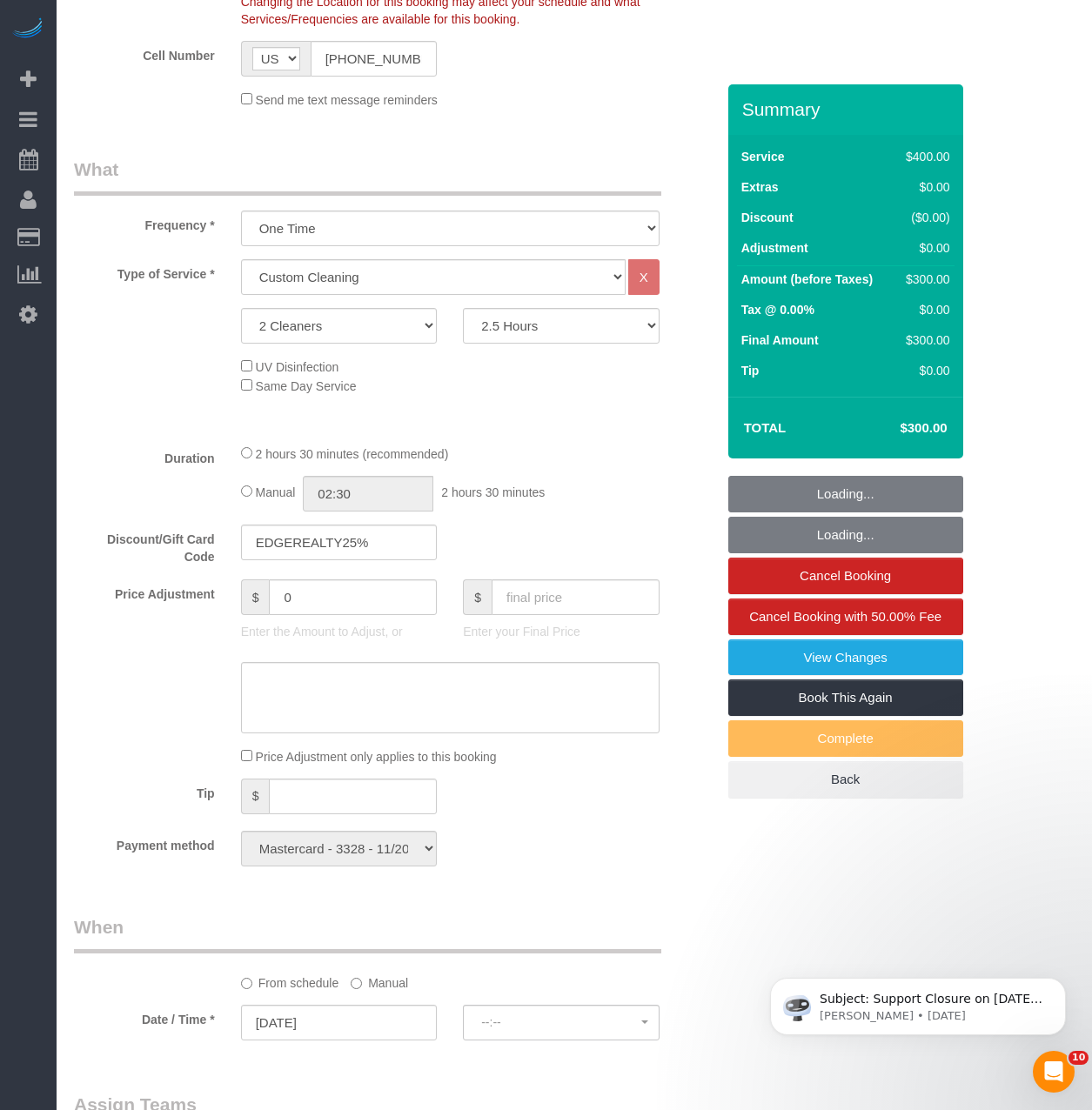 The height and width of the screenshot is (1110, 1092). I want to click on label: From schedule, so click(289, 980).